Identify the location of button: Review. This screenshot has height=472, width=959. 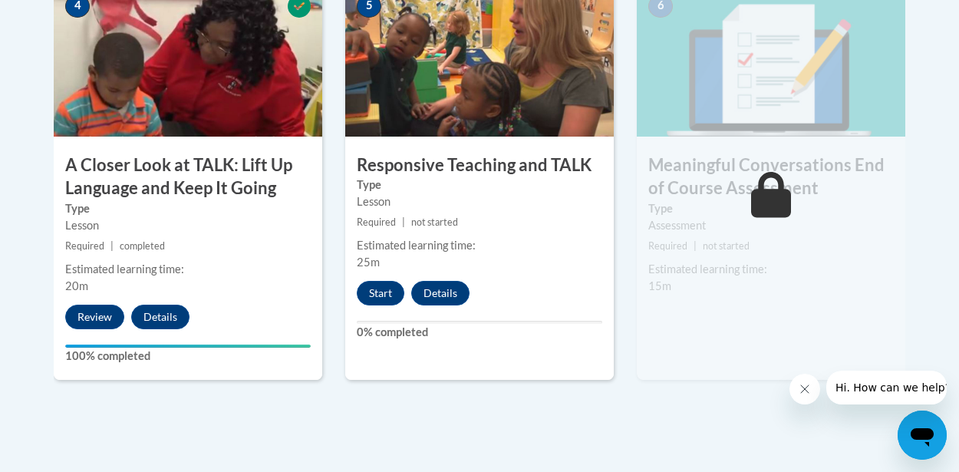
(94, 317).